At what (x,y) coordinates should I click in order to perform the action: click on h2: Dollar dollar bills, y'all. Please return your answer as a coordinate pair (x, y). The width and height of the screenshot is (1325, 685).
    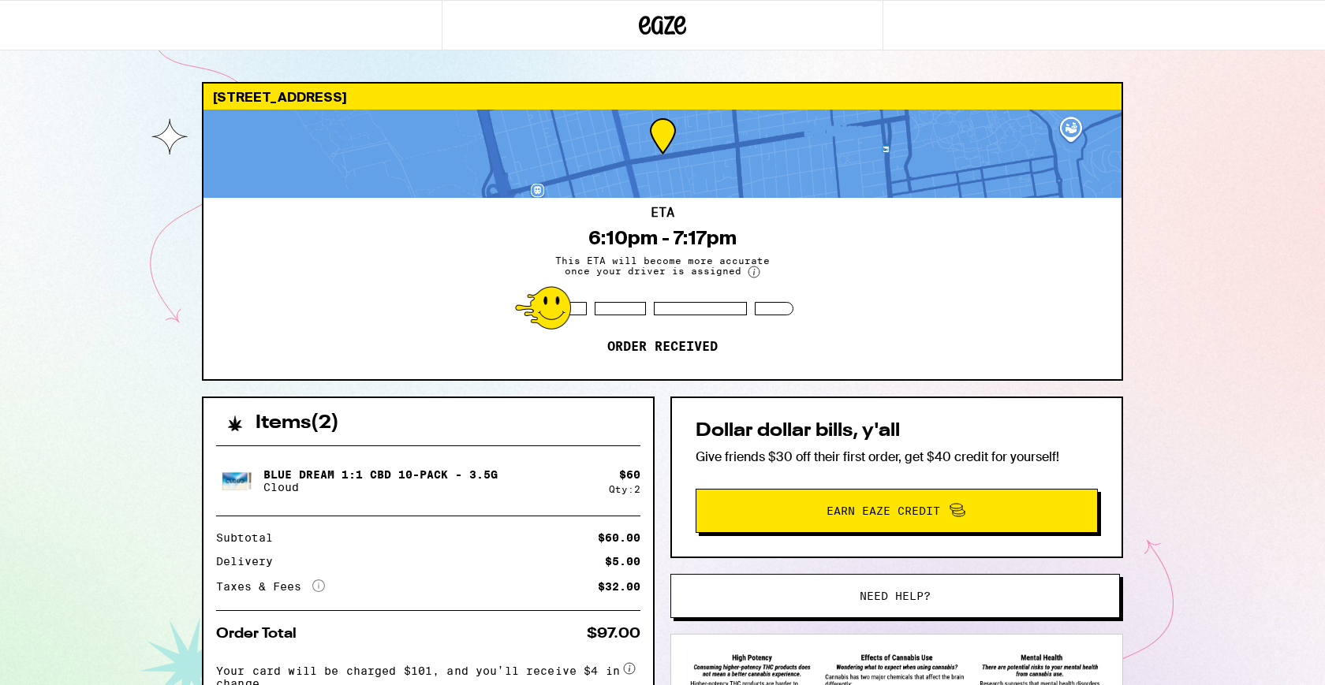
    Looking at the image, I should click on (897, 431).